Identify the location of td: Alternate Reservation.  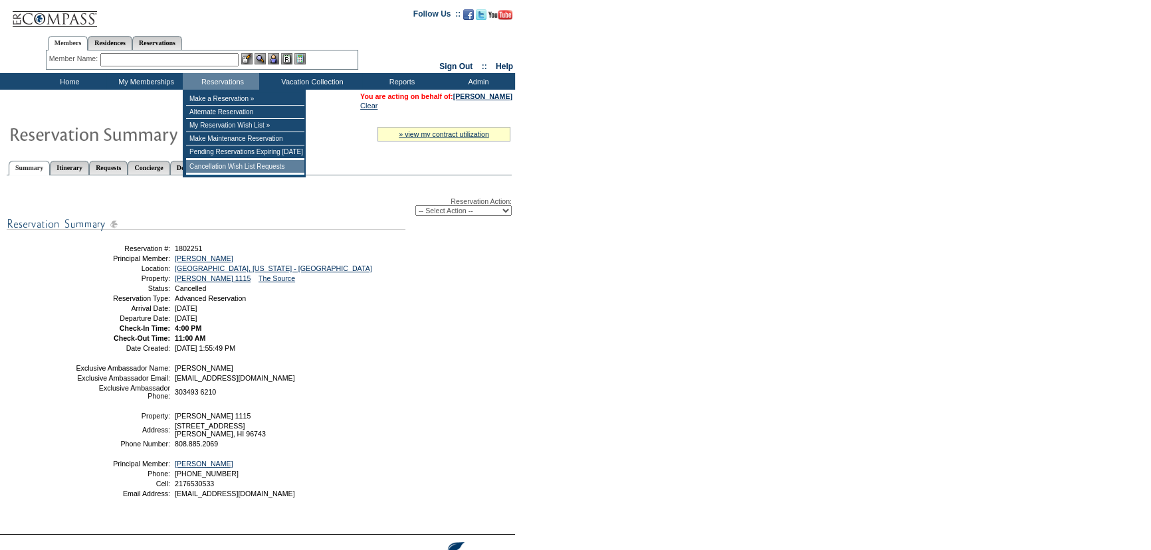
(245, 112).